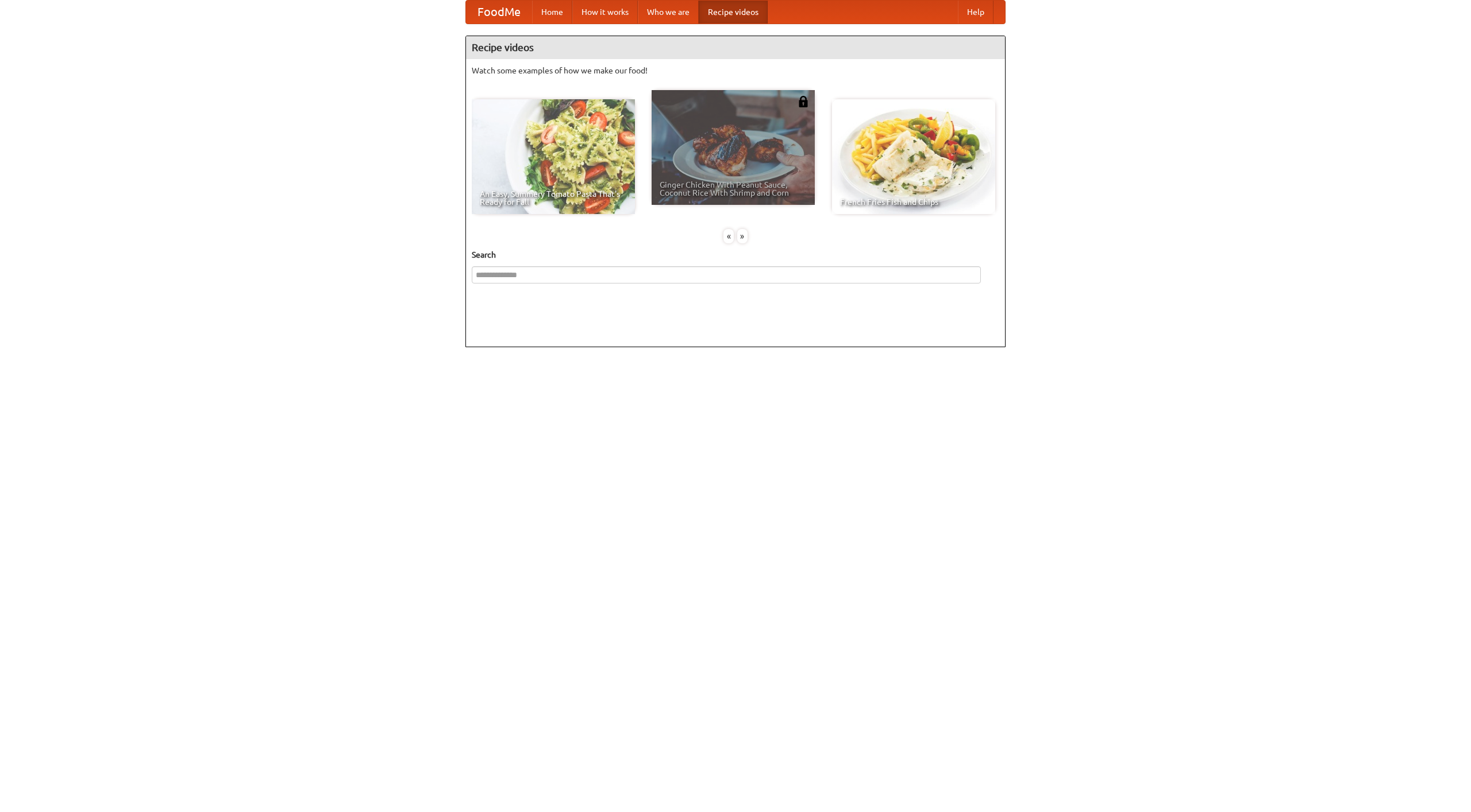  I want to click on a: How it works, so click(605, 12).